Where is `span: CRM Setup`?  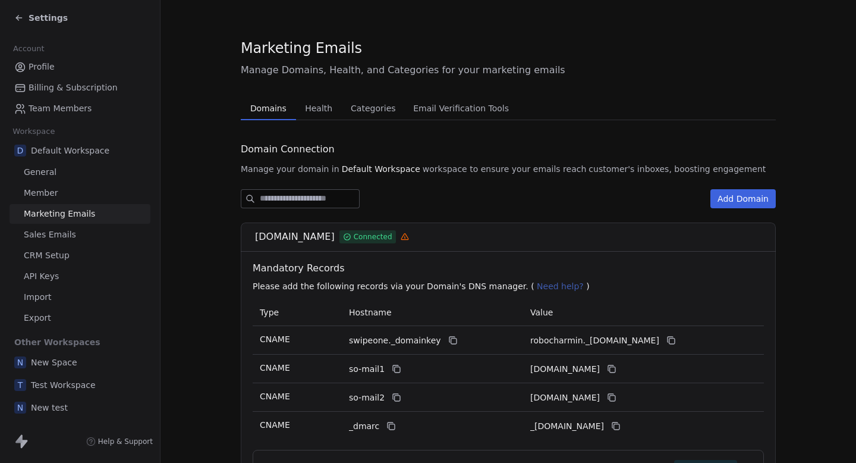 span: CRM Setup is located at coordinates (46, 255).